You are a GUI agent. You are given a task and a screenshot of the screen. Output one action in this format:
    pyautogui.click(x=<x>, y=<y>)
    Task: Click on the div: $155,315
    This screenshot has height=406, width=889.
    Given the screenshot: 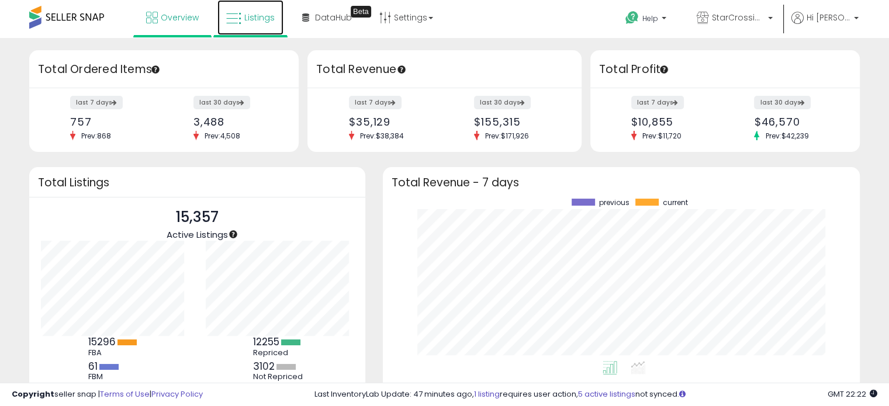 What is the action you would take?
    pyautogui.click(x=517, y=122)
    